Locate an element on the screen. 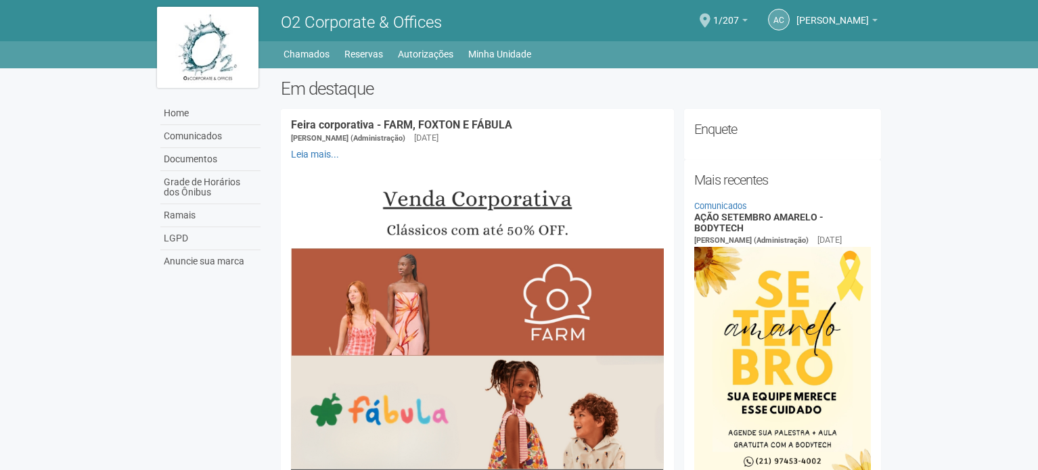 Image resolution: width=1038 pixels, height=470 pixels. span: Andréa Cunha is located at coordinates (833, 14).